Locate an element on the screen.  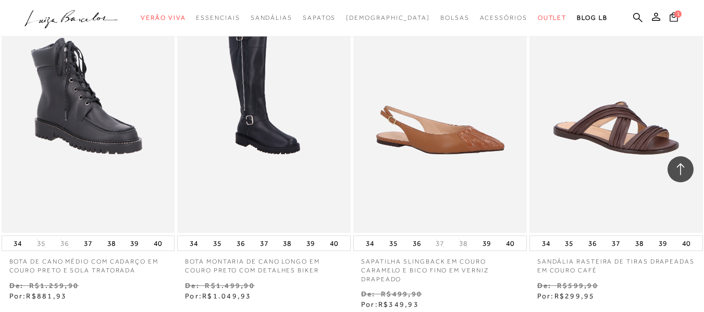
span: R$349,93 is located at coordinates (399, 304).